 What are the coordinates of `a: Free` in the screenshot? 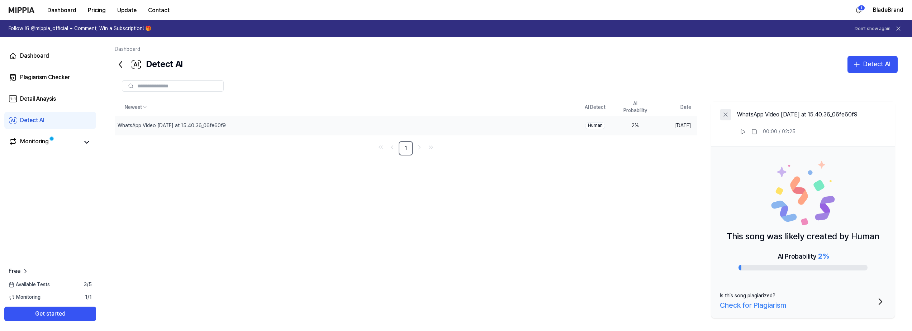 It's located at (19, 271).